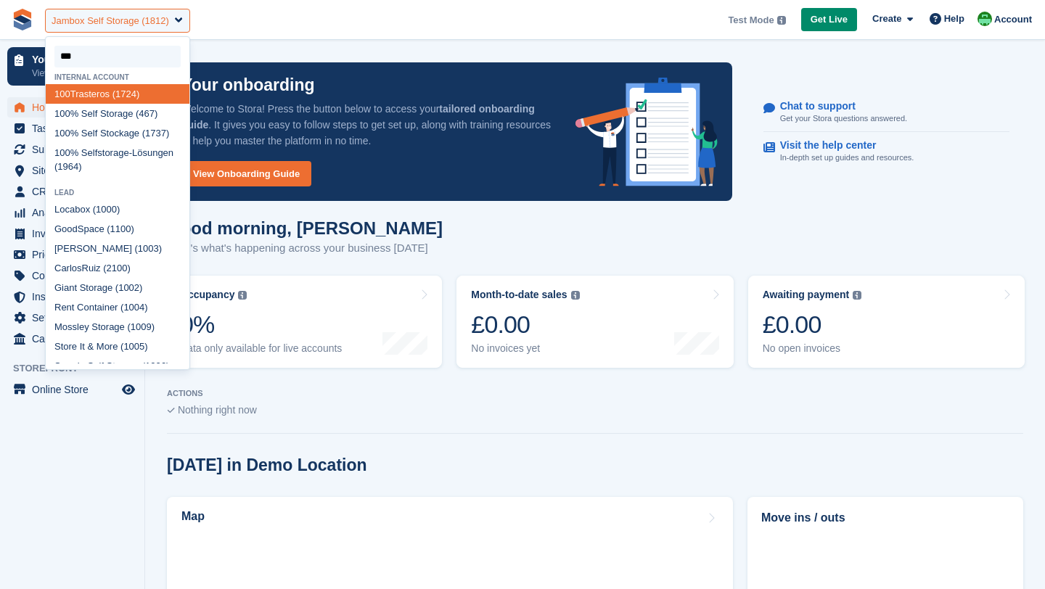 The height and width of the screenshot is (589, 1045). What do you see at coordinates (118, 307) in the screenshot?
I see `div: Rent Container ( 4)` at bounding box center [118, 307].